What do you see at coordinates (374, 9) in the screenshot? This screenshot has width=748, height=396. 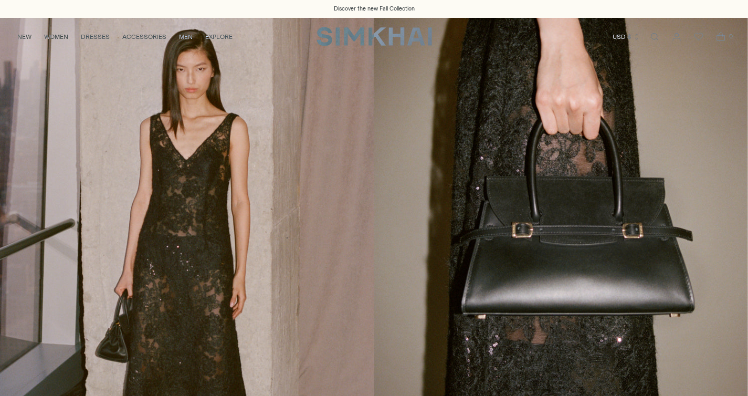 I see `h3: Discover the new Fall Collection` at bounding box center [374, 9].